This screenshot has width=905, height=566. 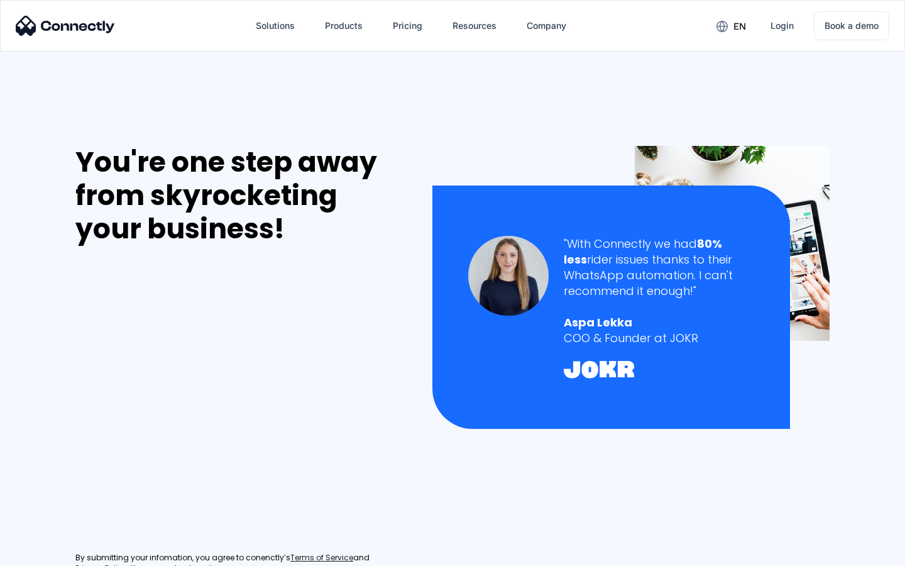 I want to click on aside: Language selected: English, so click(x=44, y=553).